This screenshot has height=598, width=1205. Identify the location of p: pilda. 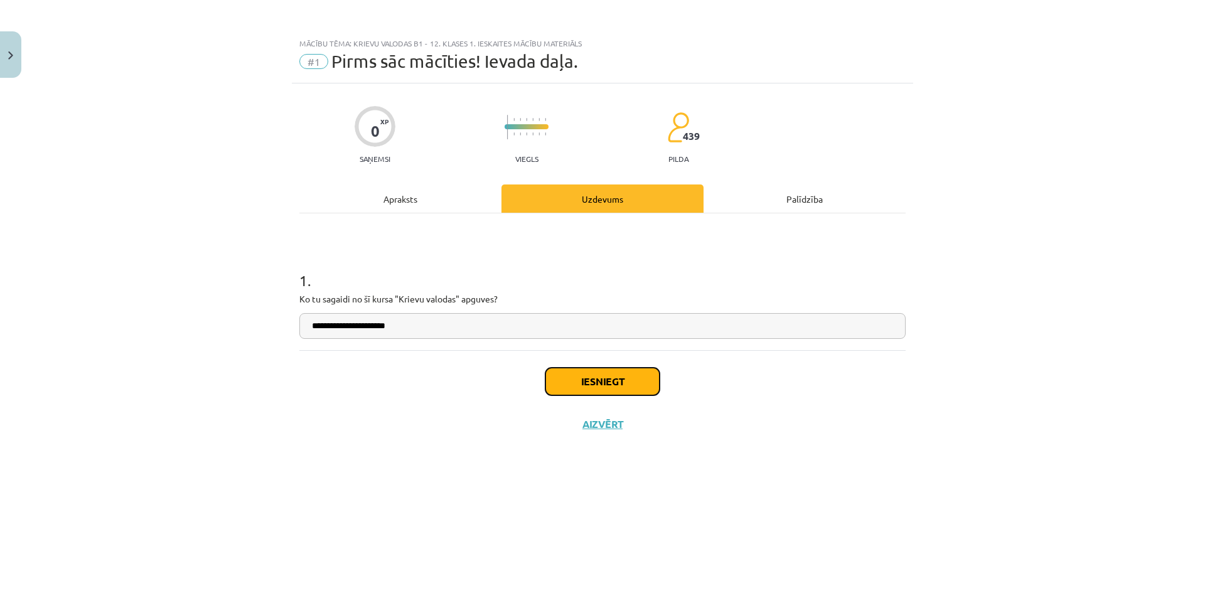
(679, 159).